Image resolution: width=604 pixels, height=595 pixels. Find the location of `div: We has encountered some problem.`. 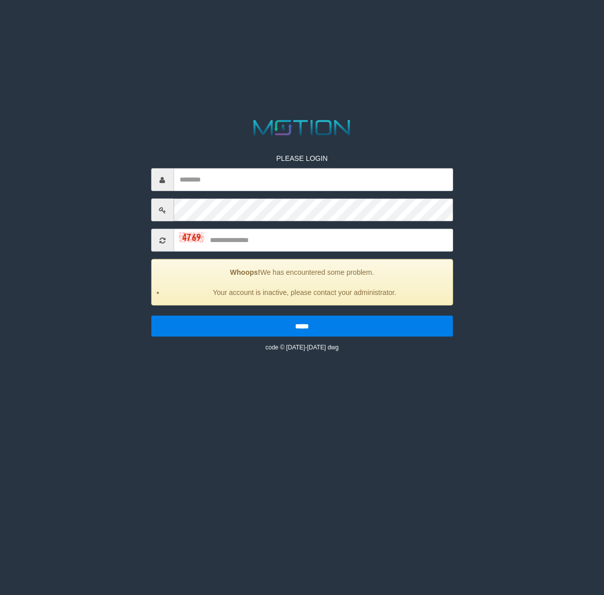

div: We has encountered some problem. is located at coordinates (302, 282).